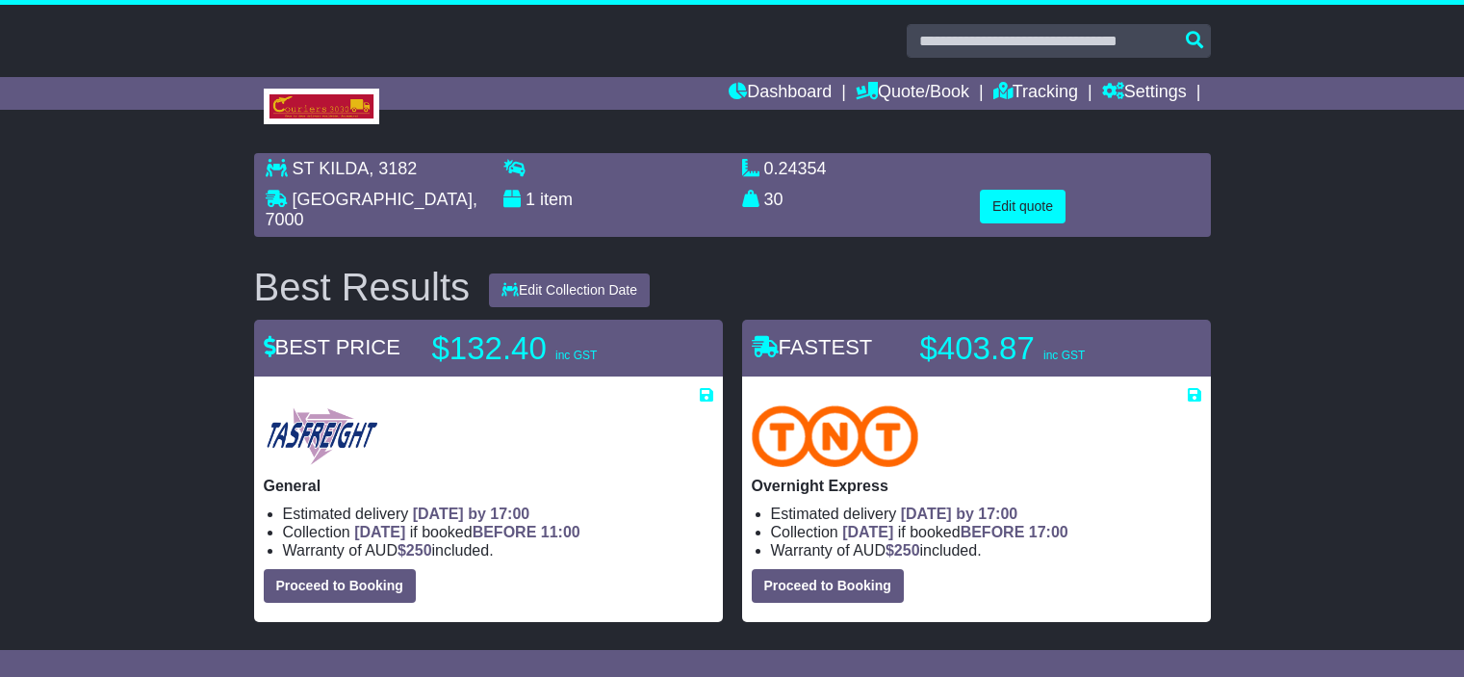  What do you see at coordinates (321, 436) in the screenshot?
I see `img: Tasfreight: General` at bounding box center [321, 436].